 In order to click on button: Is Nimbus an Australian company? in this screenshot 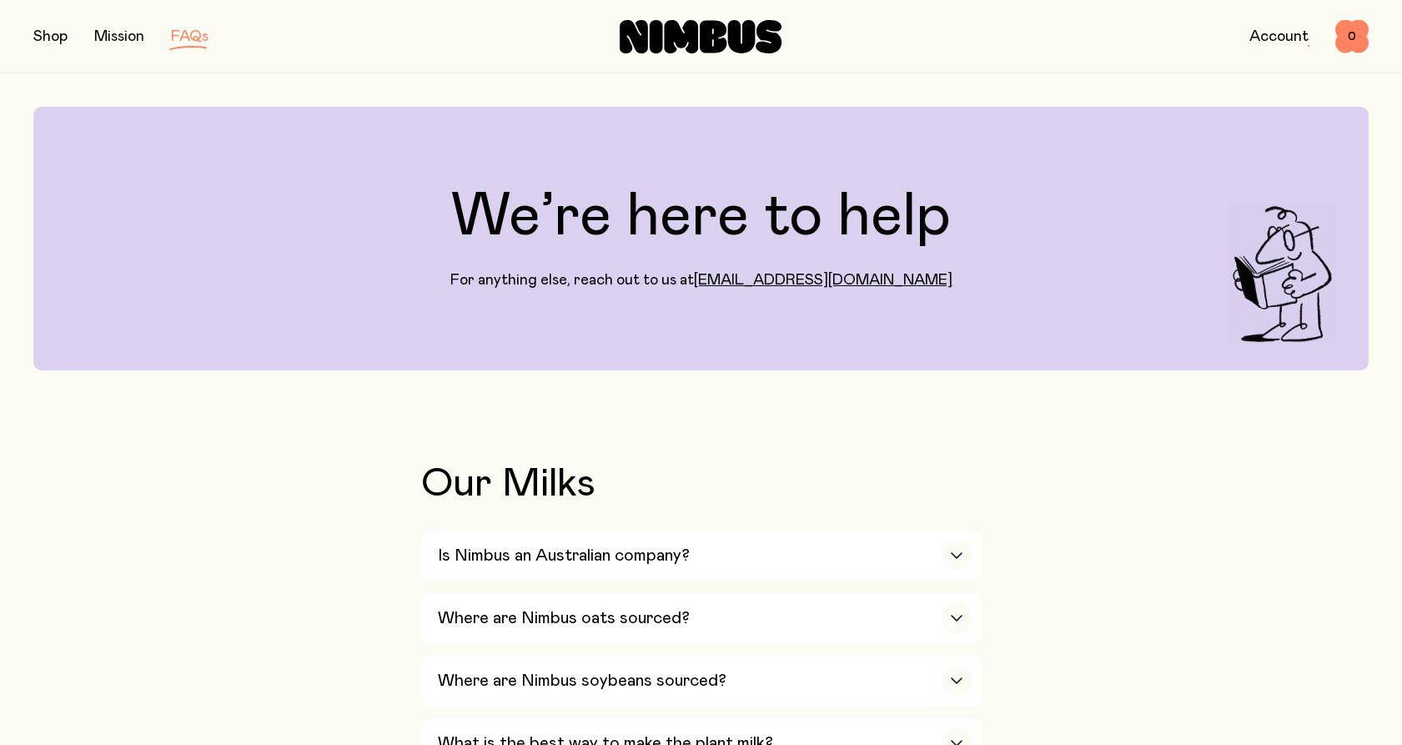, I will do `click(702, 556)`.